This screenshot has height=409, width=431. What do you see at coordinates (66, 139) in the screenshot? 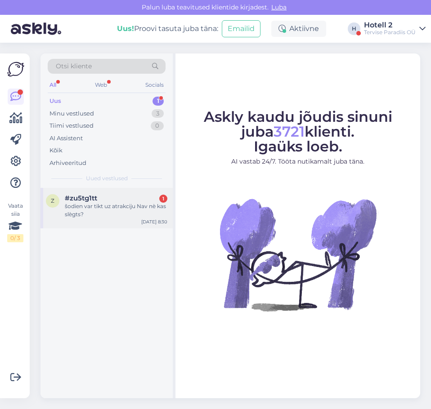
I see `div: AI Assistent` at bounding box center [66, 139].